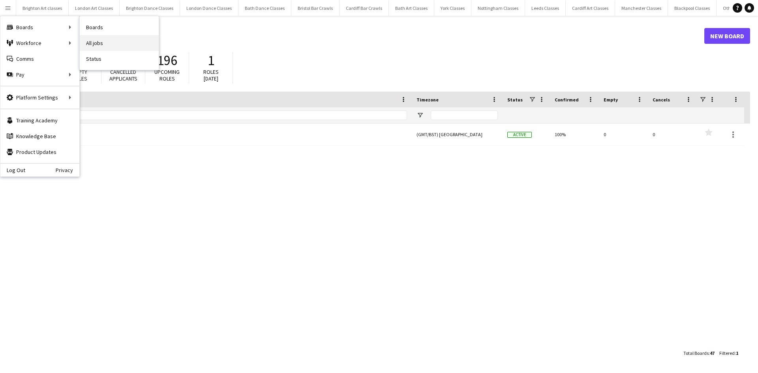 The height and width of the screenshot is (373, 758). What do you see at coordinates (692, 8) in the screenshot?
I see `button: Blackpool Classes` at bounding box center [692, 8].